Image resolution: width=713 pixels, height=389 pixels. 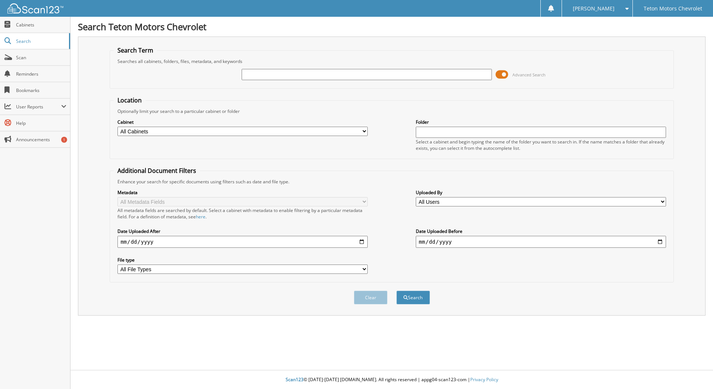 What do you see at coordinates (541, 192) in the screenshot?
I see `label: Uploaded By` at bounding box center [541, 192].